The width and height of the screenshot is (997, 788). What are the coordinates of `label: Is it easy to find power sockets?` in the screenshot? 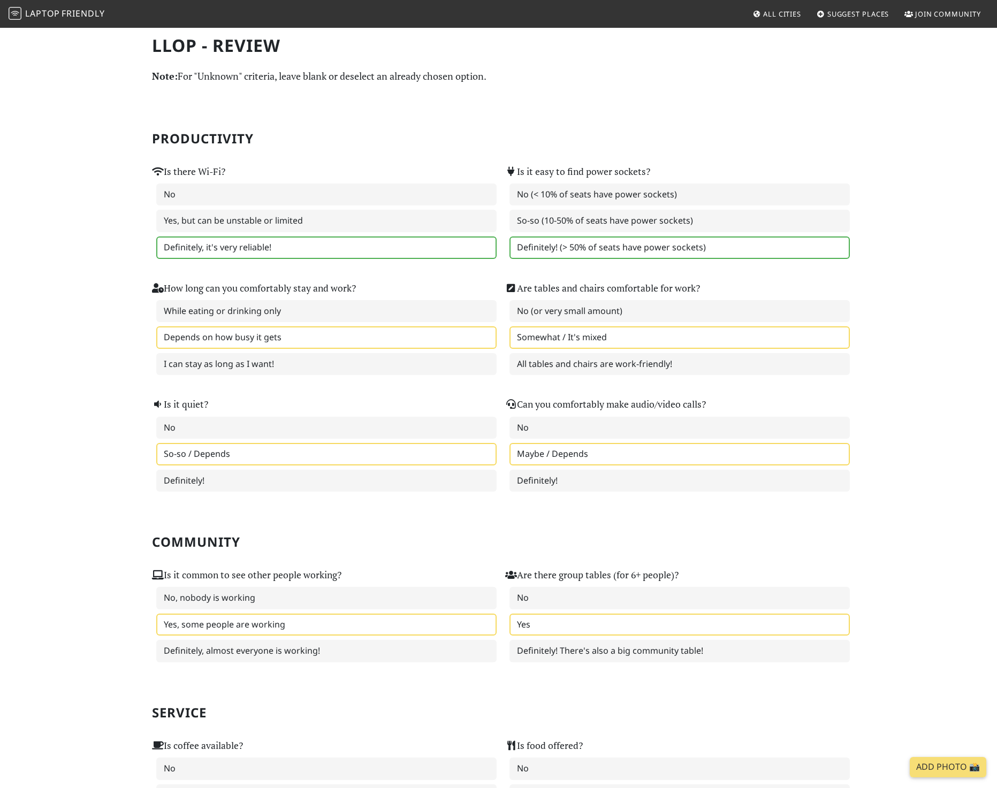 It's located at (578, 172).